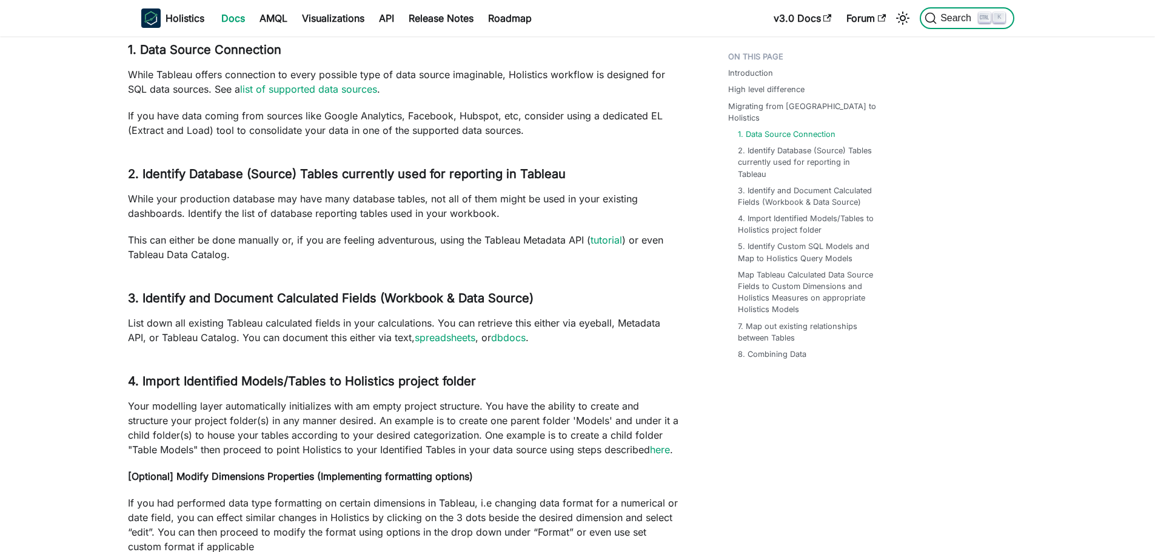 This screenshot has height=552, width=1155. What do you see at coordinates (999, 18) in the screenshot?
I see `kbd: K` at bounding box center [999, 18].